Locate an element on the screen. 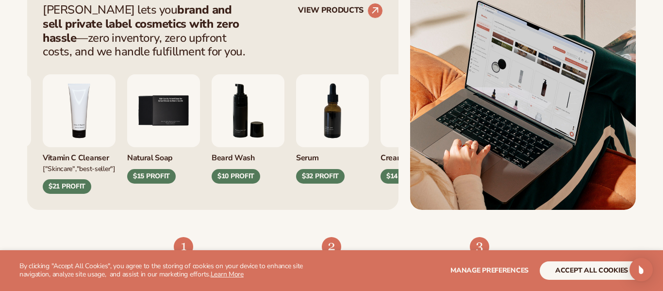 This screenshot has height=291, width=663. img: Shopify Image 7 is located at coordinates (183, 247).